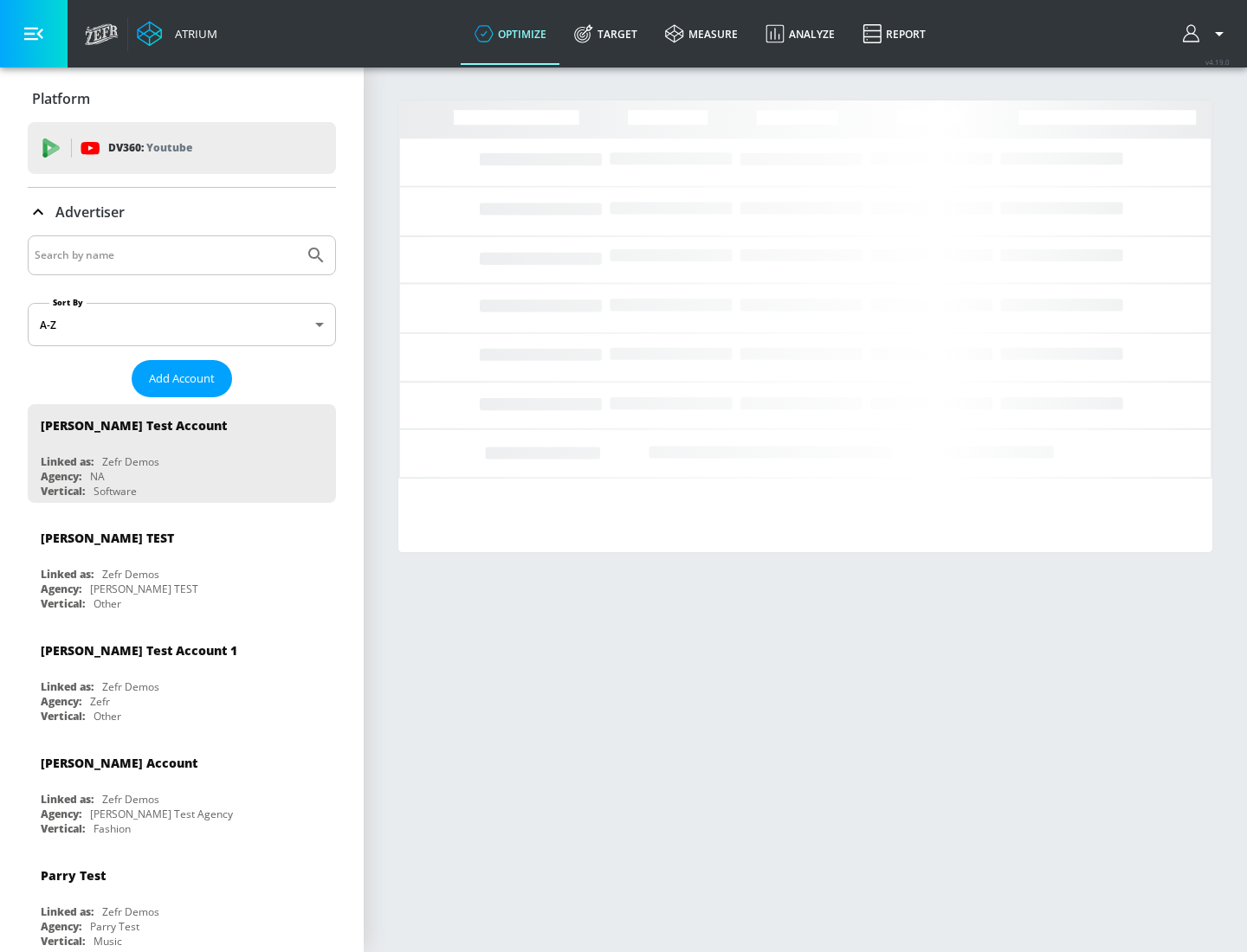 This screenshot has width=1247, height=952. Describe the element at coordinates (893, 34) in the screenshot. I see `a: Report` at that location.